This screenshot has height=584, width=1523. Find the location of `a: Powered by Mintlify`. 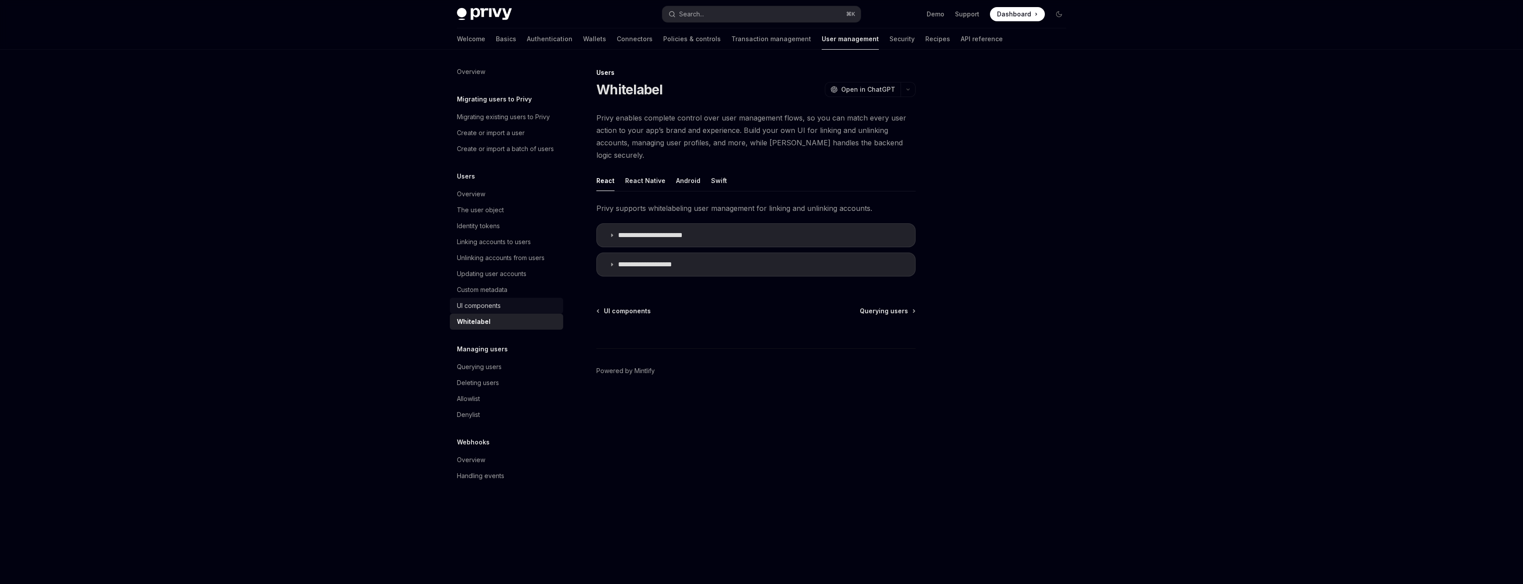

a: Powered by Mintlify is located at coordinates (626, 371).